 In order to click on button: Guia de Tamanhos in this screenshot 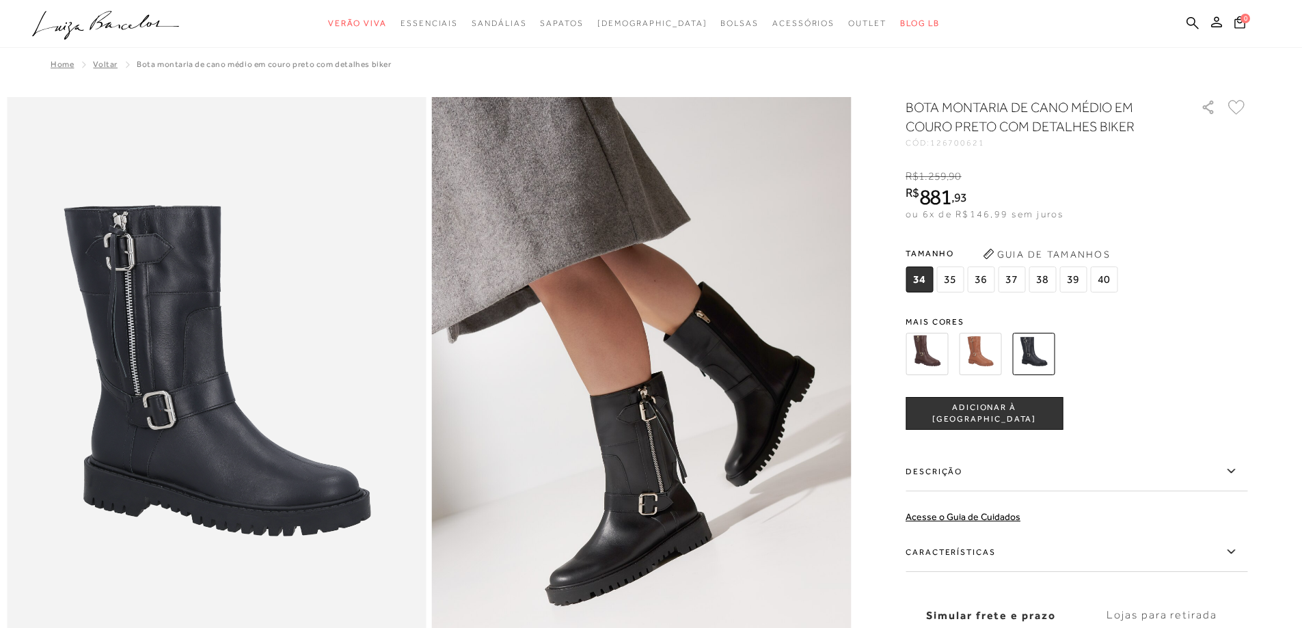, I will do `click(1046, 254)`.